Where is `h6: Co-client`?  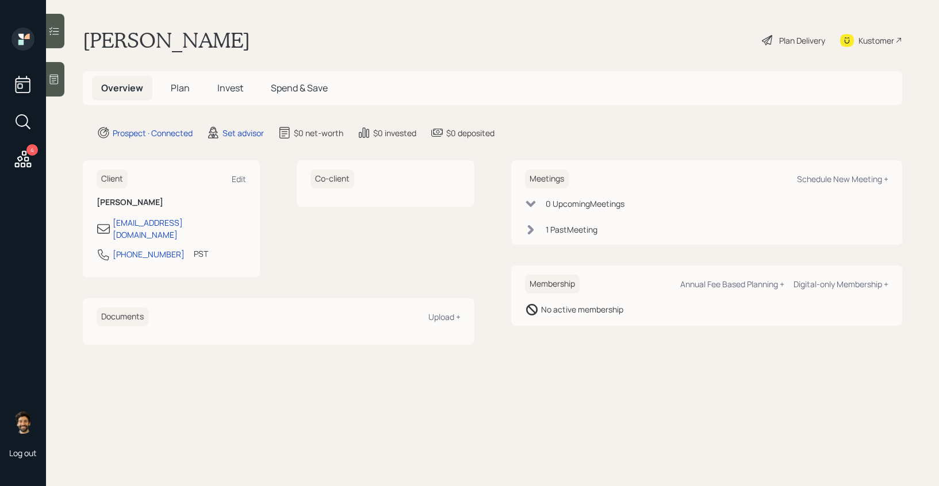
h6: Co-client is located at coordinates (332, 179).